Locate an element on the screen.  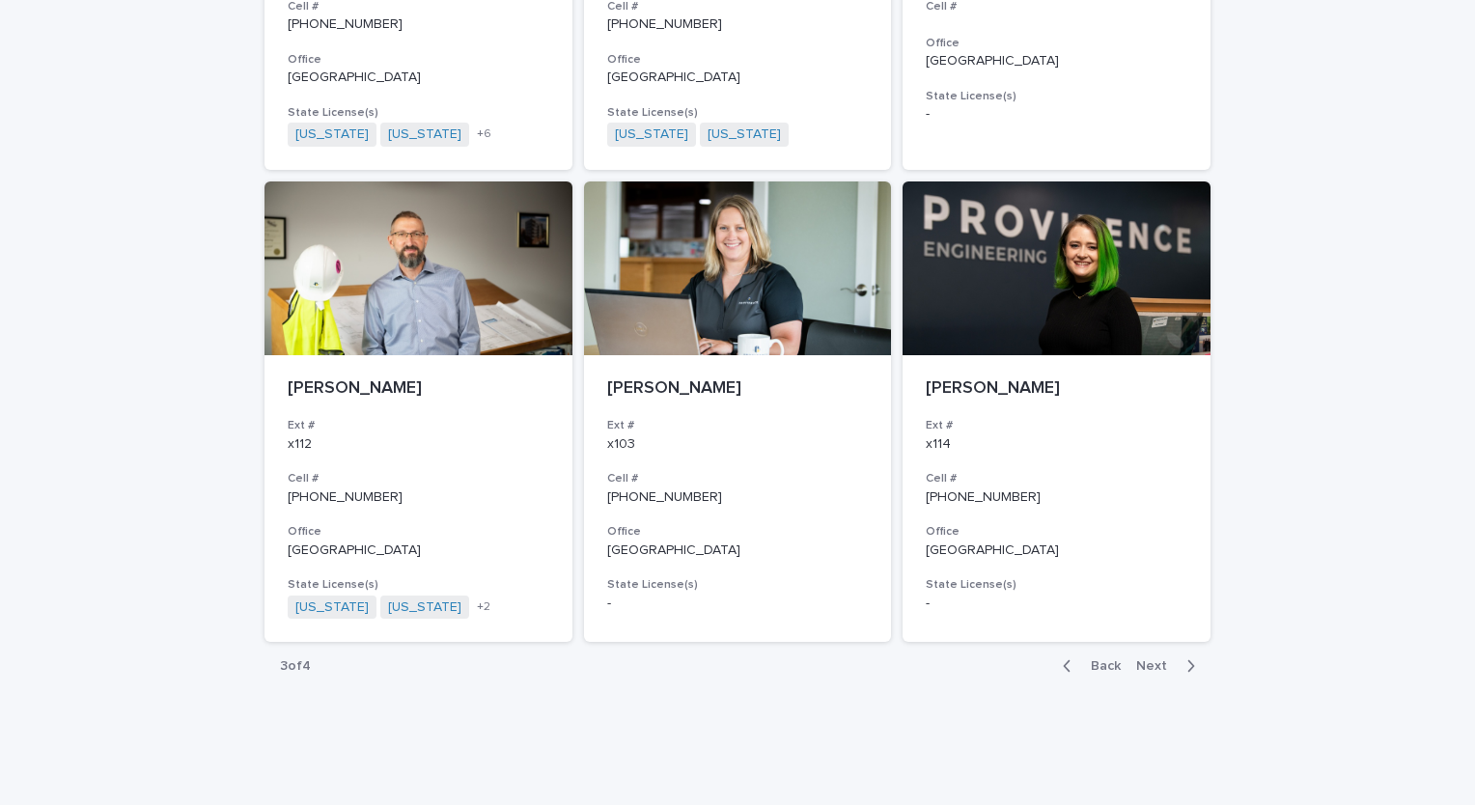
span: Back is located at coordinates (1099, 666).